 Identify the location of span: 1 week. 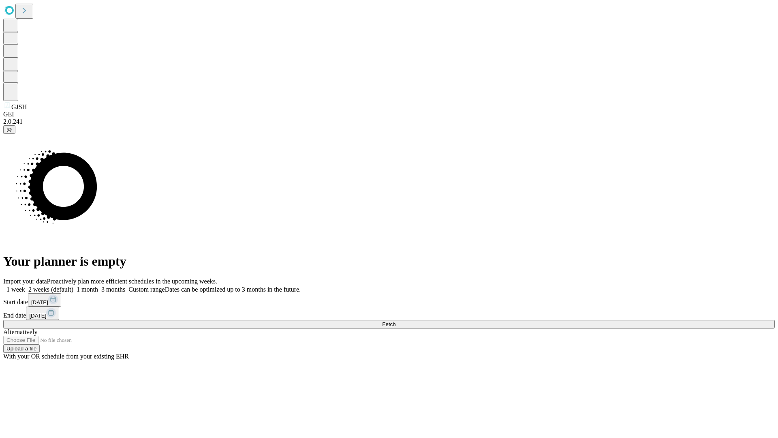
(16, 289).